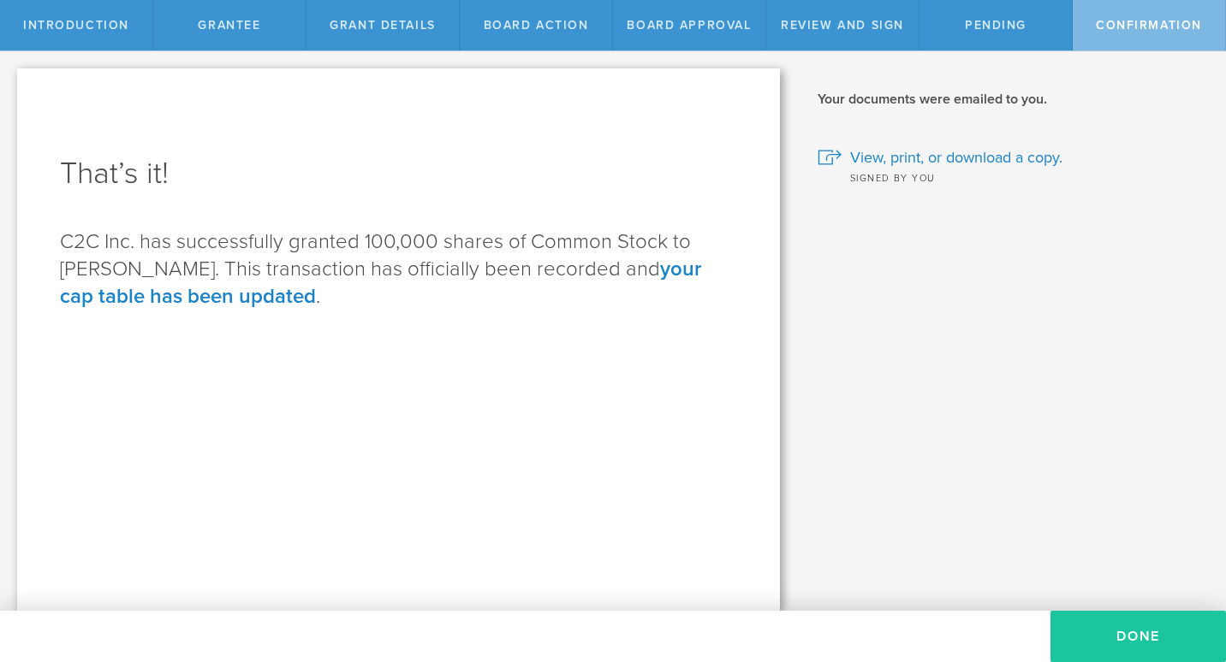 This screenshot has height=662, width=1226. Describe the element at coordinates (1183, 570) in the screenshot. I see `div: Chat Widget` at that location.